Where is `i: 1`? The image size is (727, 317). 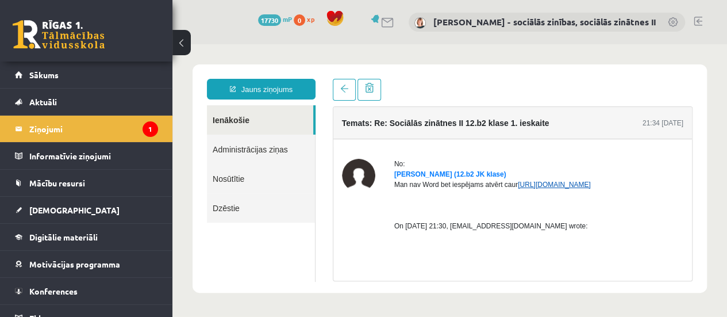 i: 1 is located at coordinates (150, 129).